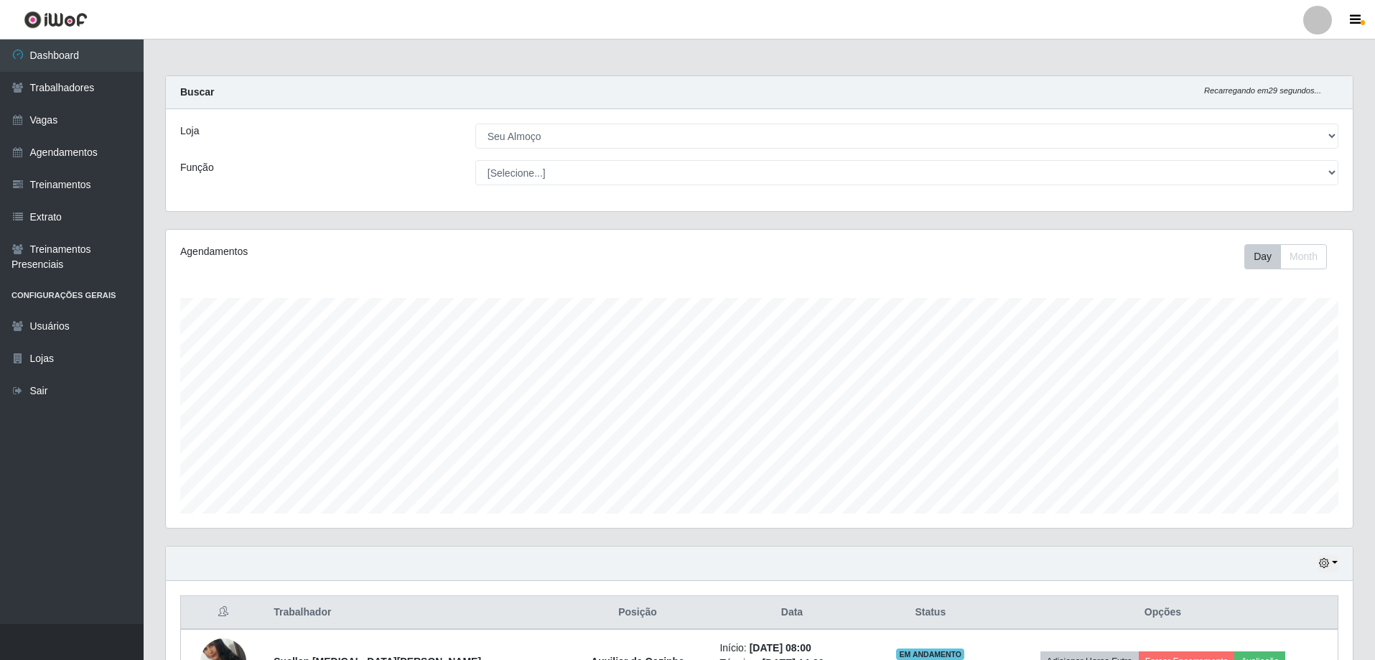  I want to click on span: EM ANDAMENTO, so click(930, 654).